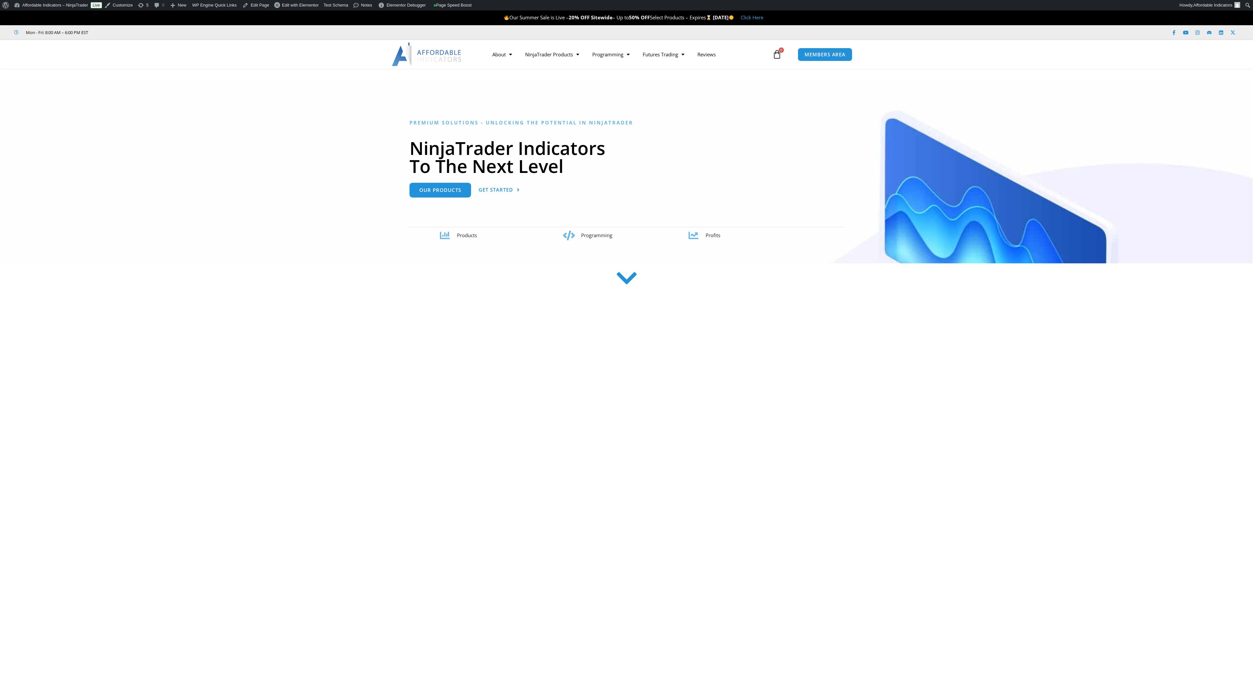 The height and width of the screenshot is (679, 1253). Describe the element at coordinates (782, 50) in the screenshot. I see `span: 0` at that location.